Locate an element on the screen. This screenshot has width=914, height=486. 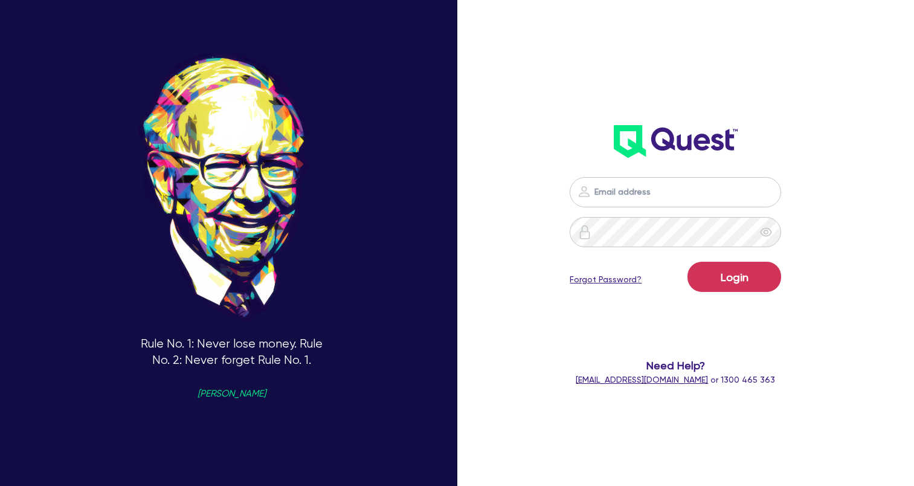
span: Need Help? is located at coordinates (676, 365).